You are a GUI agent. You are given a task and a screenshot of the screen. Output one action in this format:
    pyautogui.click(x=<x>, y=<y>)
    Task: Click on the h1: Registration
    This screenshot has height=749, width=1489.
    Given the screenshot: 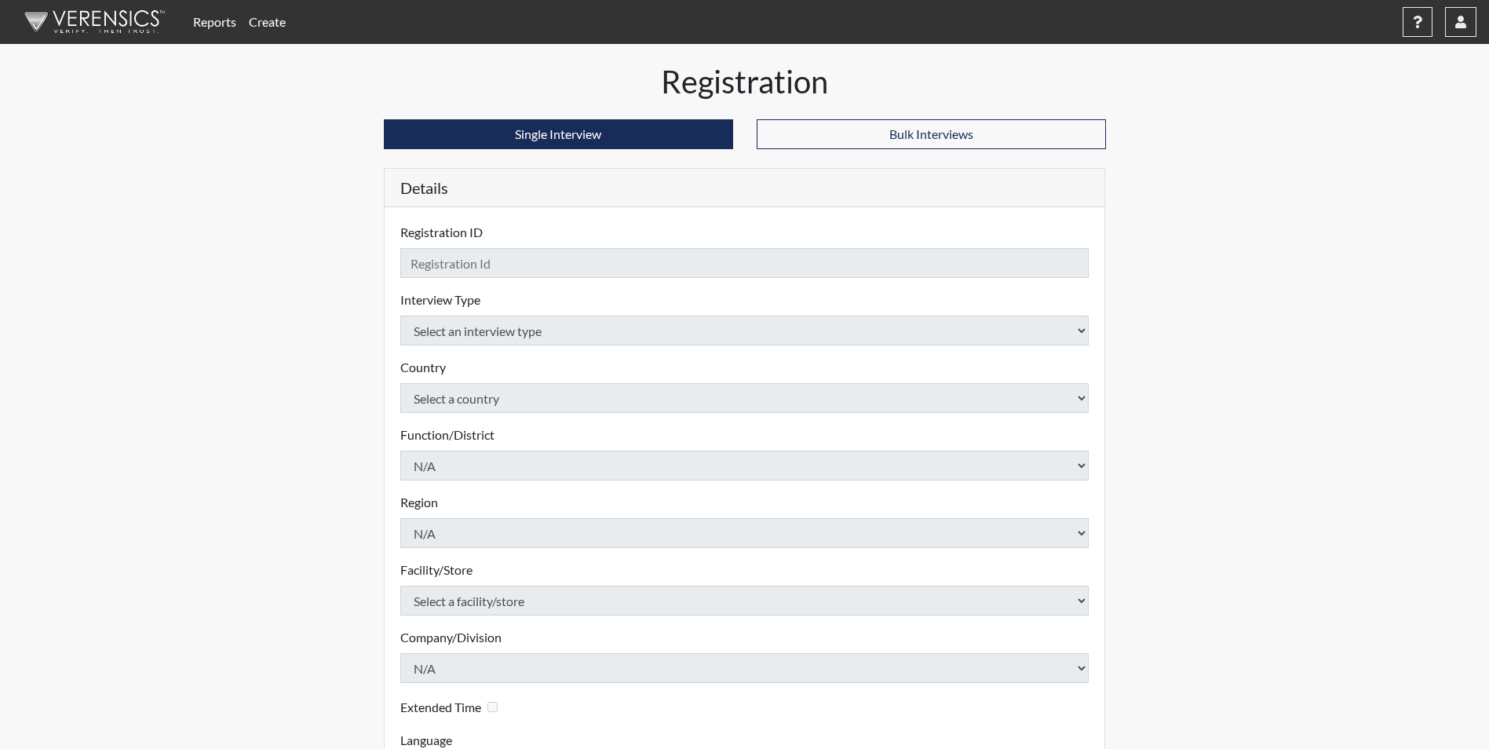 What is the action you would take?
    pyautogui.click(x=745, y=82)
    